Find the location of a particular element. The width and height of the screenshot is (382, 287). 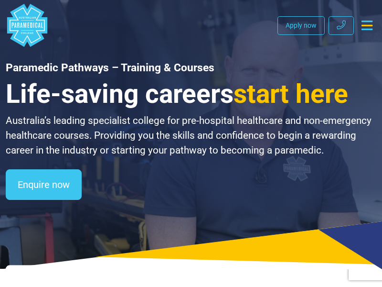

button: Toggle navigation is located at coordinates (367, 25).